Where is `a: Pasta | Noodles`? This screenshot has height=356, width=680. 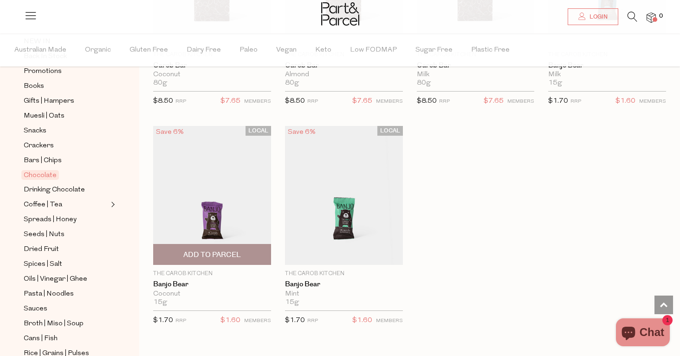 a: Pasta | Noodles is located at coordinates (66, 293).